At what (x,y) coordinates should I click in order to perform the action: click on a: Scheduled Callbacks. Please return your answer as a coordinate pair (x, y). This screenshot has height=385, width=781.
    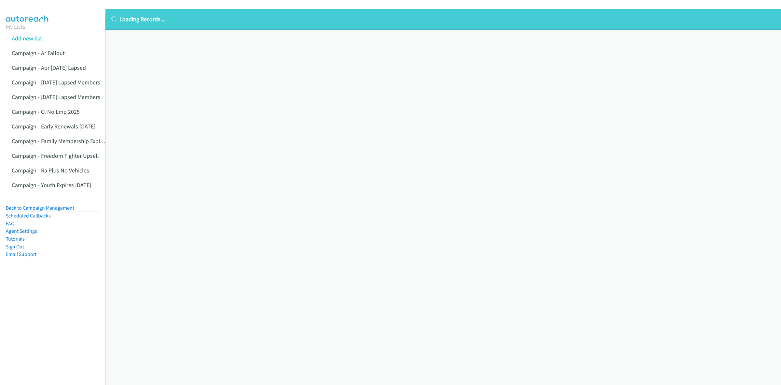
    Looking at the image, I should click on (28, 215).